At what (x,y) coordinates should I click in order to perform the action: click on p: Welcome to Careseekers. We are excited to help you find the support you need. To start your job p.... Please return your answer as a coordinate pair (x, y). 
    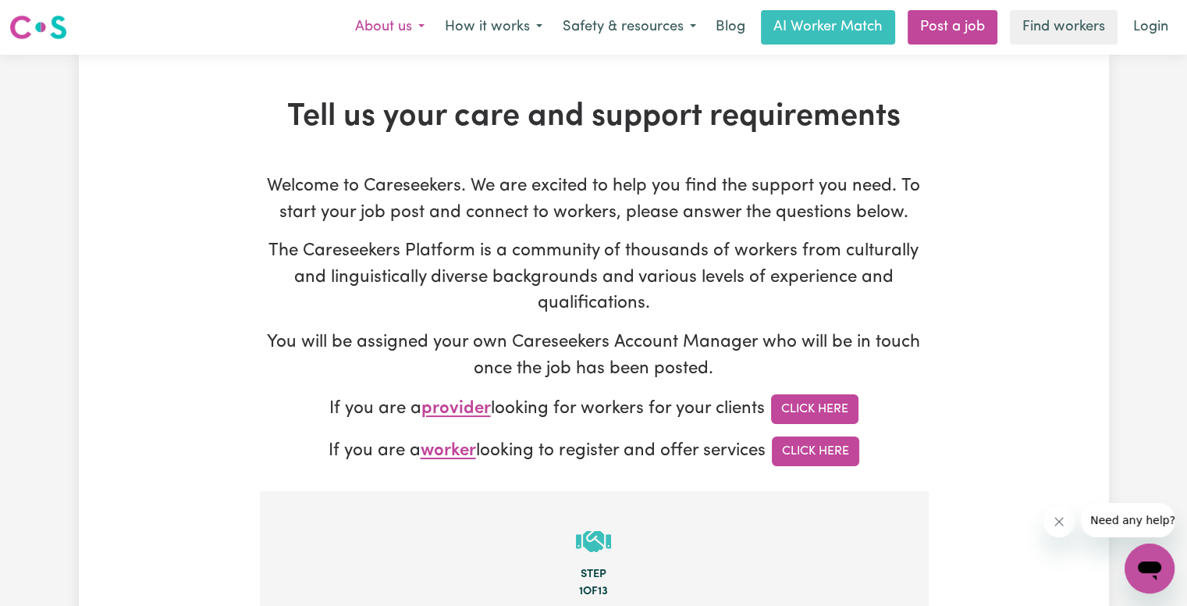
    Looking at the image, I should click on (594, 199).